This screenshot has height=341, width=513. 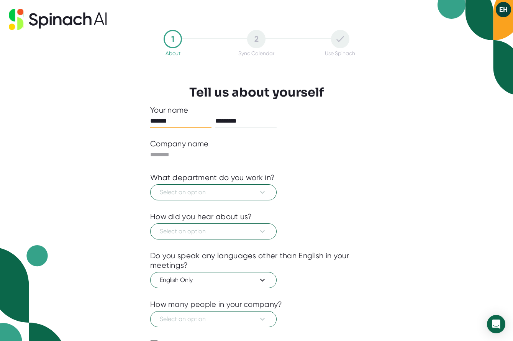 I want to click on div: 1, so click(x=173, y=39).